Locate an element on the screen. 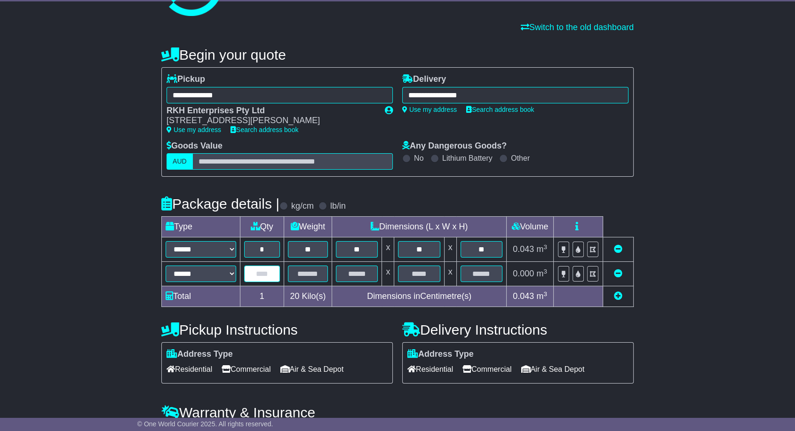 The height and width of the screenshot is (431, 795). h4: Pickup Instructions is located at coordinates (277, 330).